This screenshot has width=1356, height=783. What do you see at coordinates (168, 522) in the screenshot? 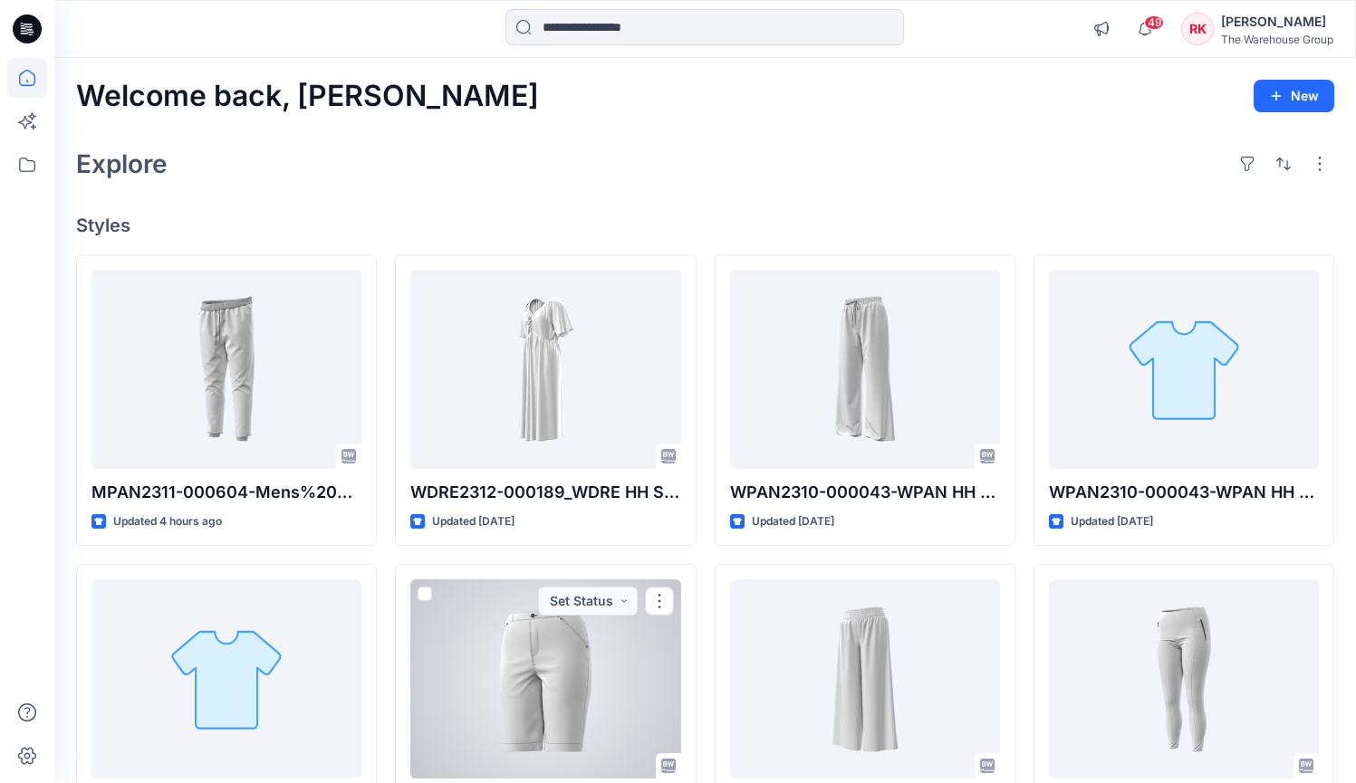
I see `p: Updated 4 hours ago` at bounding box center [168, 522].